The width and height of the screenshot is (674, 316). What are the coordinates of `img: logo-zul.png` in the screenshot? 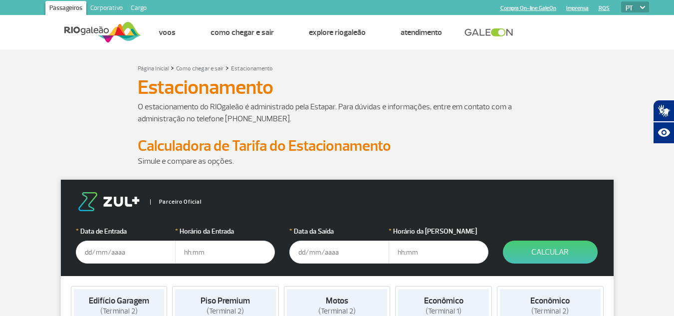 It's located at (109, 201).